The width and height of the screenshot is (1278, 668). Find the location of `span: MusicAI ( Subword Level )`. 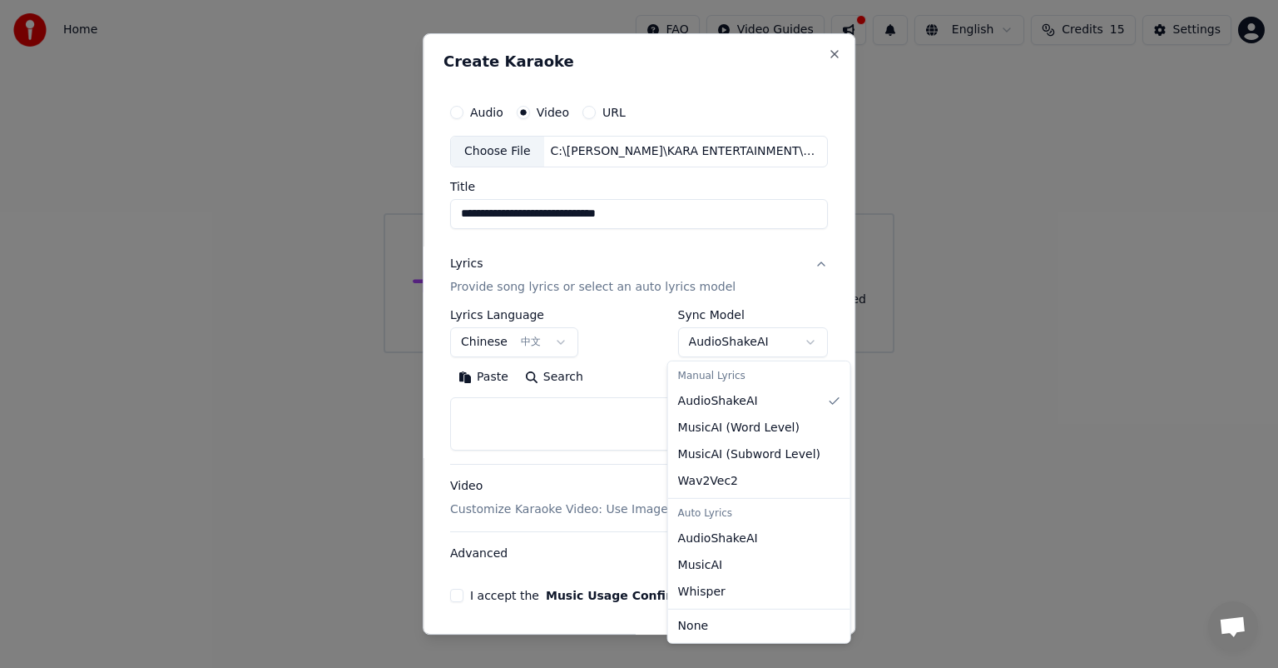

span: MusicAI ( Subword Level ) is located at coordinates (749, 454).